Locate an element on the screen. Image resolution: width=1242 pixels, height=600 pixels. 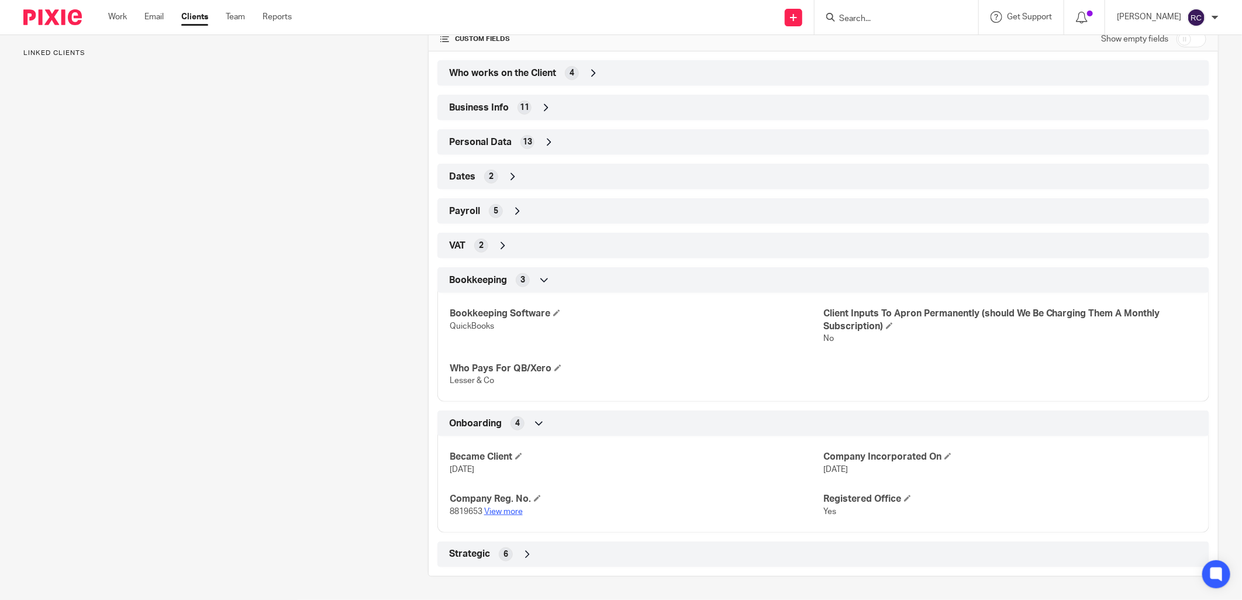
span: Dates is located at coordinates (462, 177).